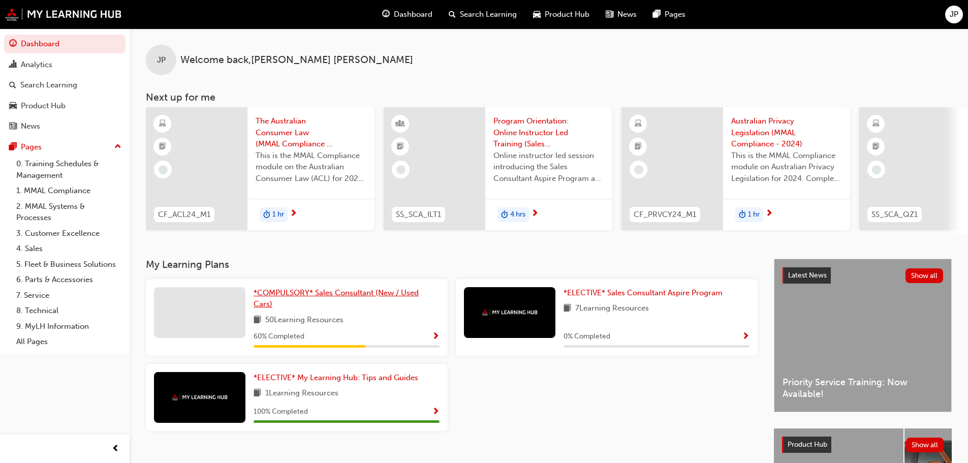 This screenshot has width=968, height=463. Describe the element at coordinates (43, 106) in the screenshot. I see `div: Product Hub` at that location.